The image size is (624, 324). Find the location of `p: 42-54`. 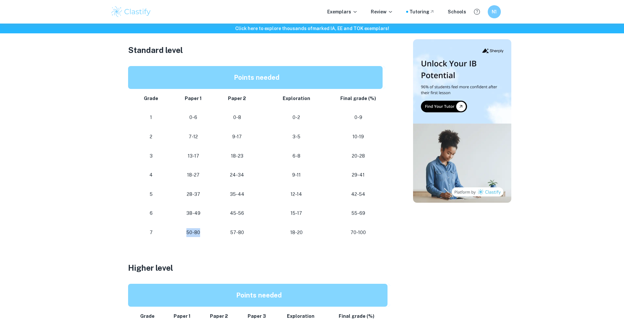

p: 42-54 is located at coordinates (358, 194).